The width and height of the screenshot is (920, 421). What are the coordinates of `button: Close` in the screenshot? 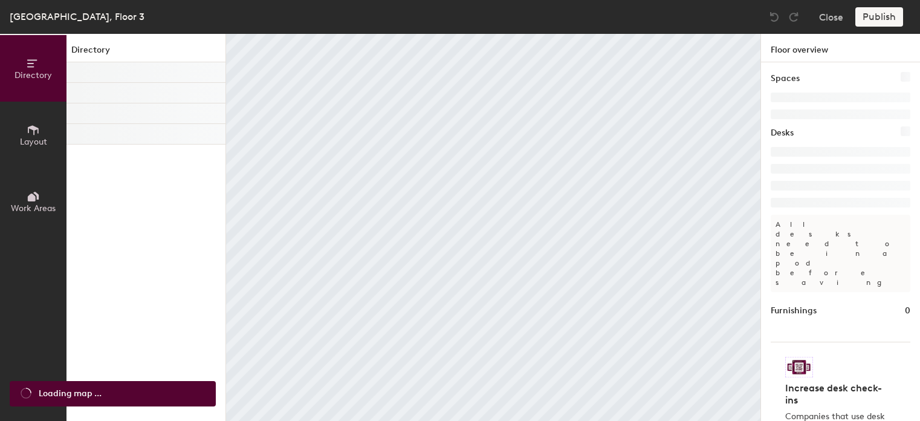 It's located at (832, 17).